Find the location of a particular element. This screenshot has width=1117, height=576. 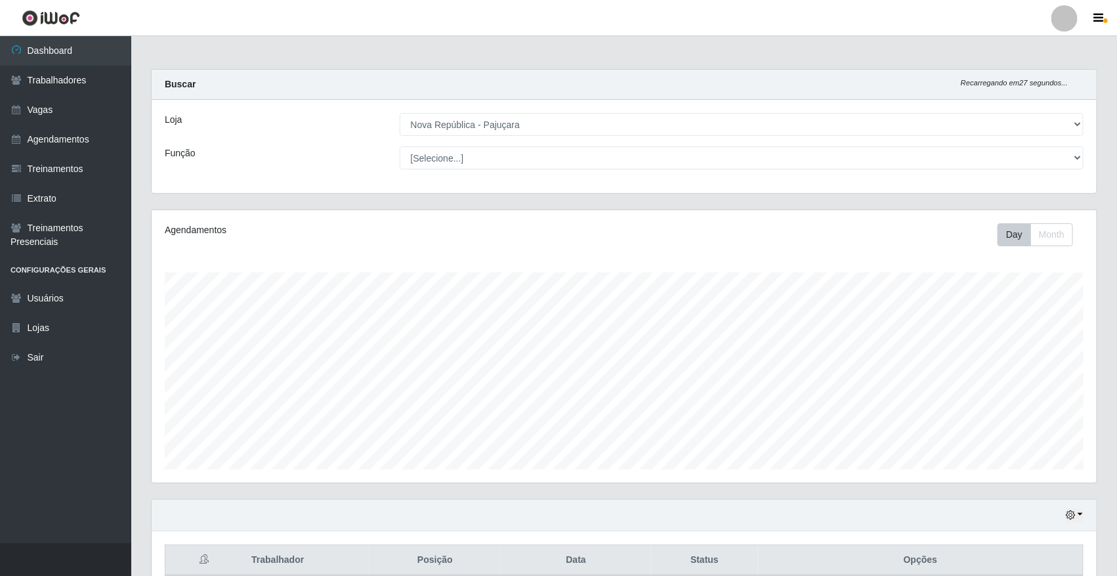

th: Data is located at coordinates (576, 560).